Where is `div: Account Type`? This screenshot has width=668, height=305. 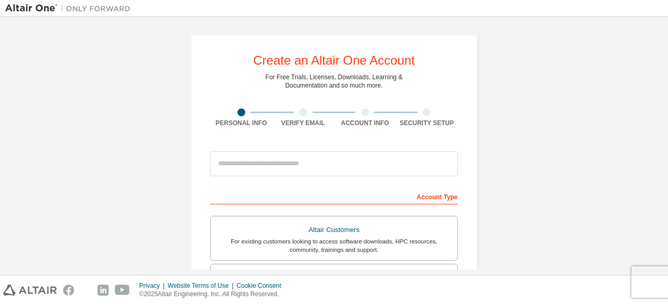 div: Account Type is located at coordinates (334, 196).